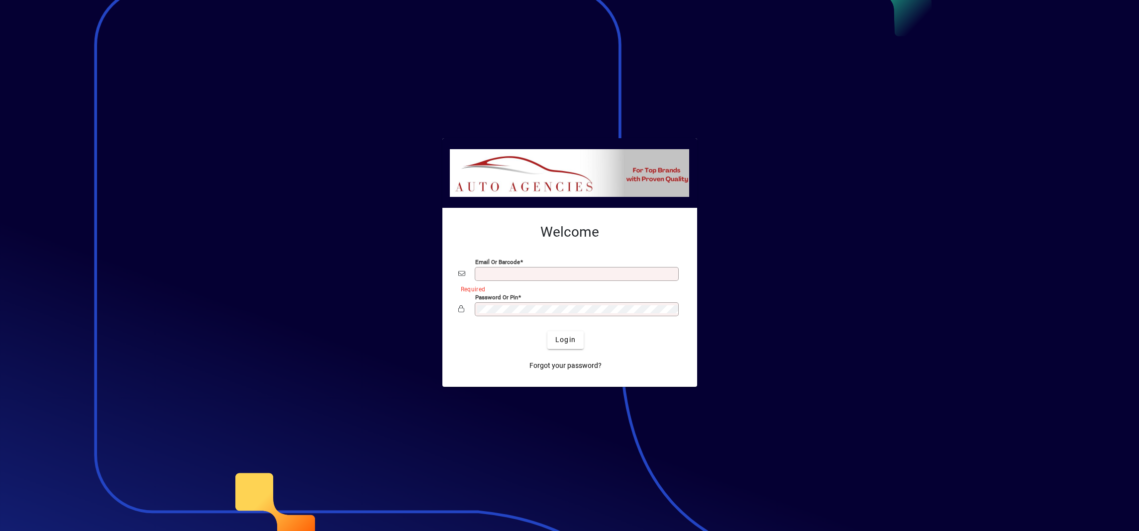 The width and height of the screenshot is (1139, 531). Describe the element at coordinates (497, 262) in the screenshot. I see `mat-label: Email or Barcode` at that location.